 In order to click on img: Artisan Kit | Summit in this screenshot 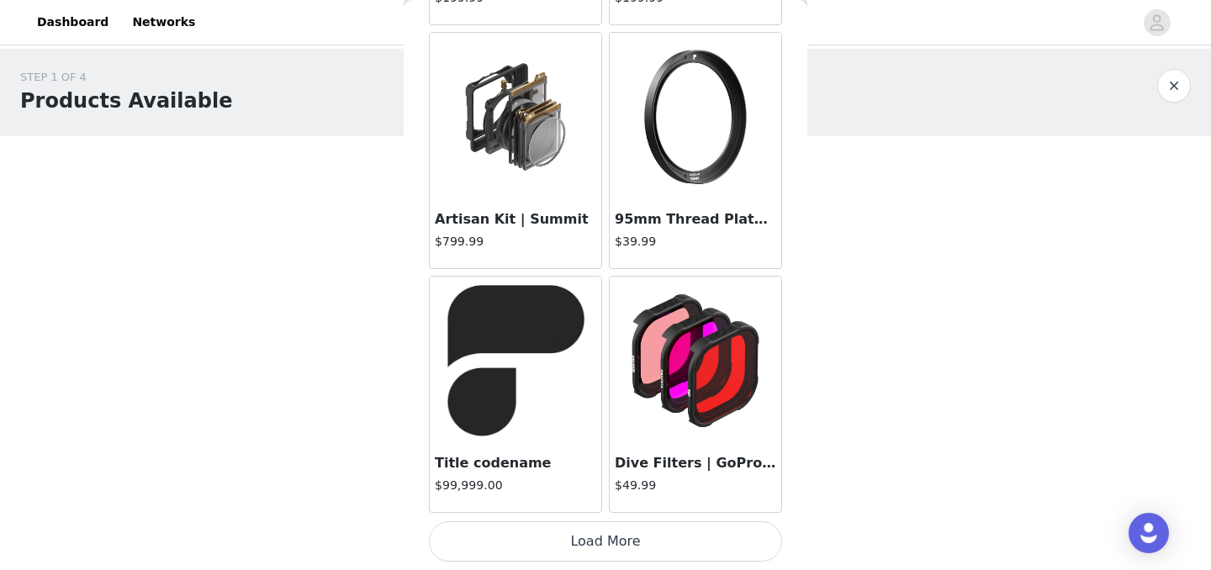, I will do `click(515, 117)`.